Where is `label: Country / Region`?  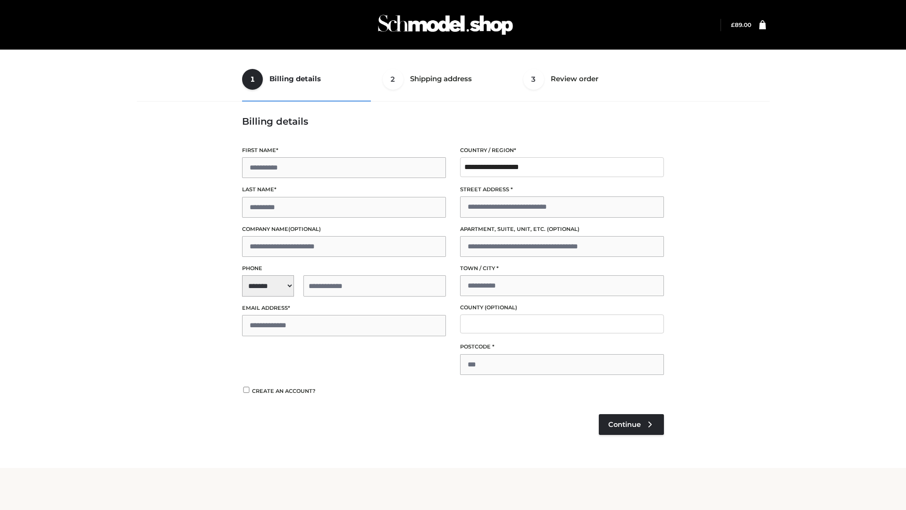 label: Country / Region is located at coordinates (562, 150).